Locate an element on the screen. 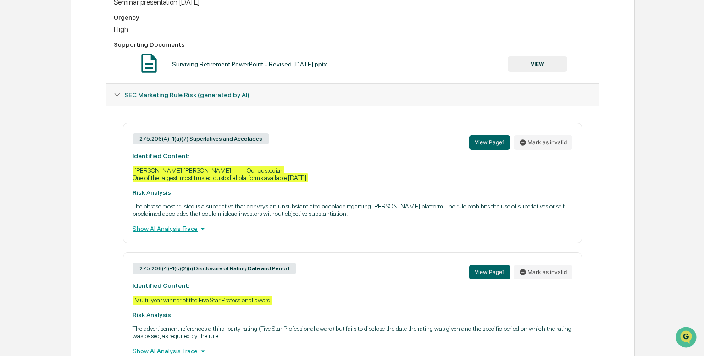 The height and width of the screenshot is (356, 704). span: Attestations is located at coordinates (94, 120).